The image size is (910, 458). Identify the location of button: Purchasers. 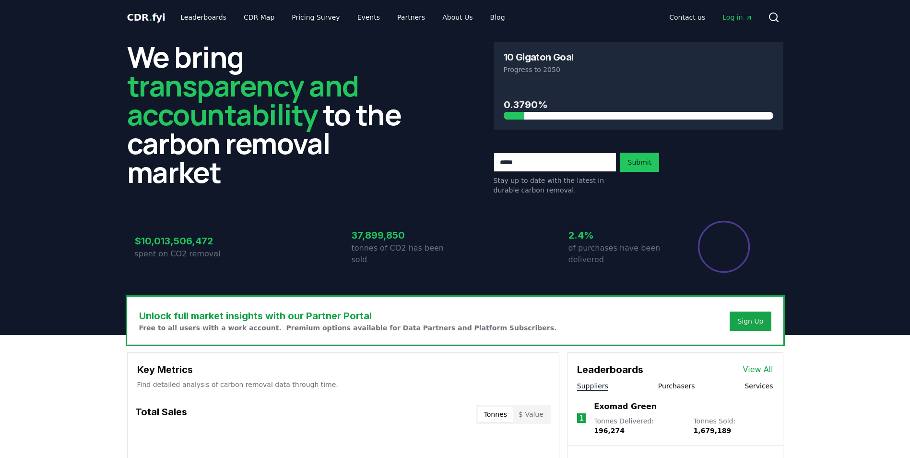
(677, 386).